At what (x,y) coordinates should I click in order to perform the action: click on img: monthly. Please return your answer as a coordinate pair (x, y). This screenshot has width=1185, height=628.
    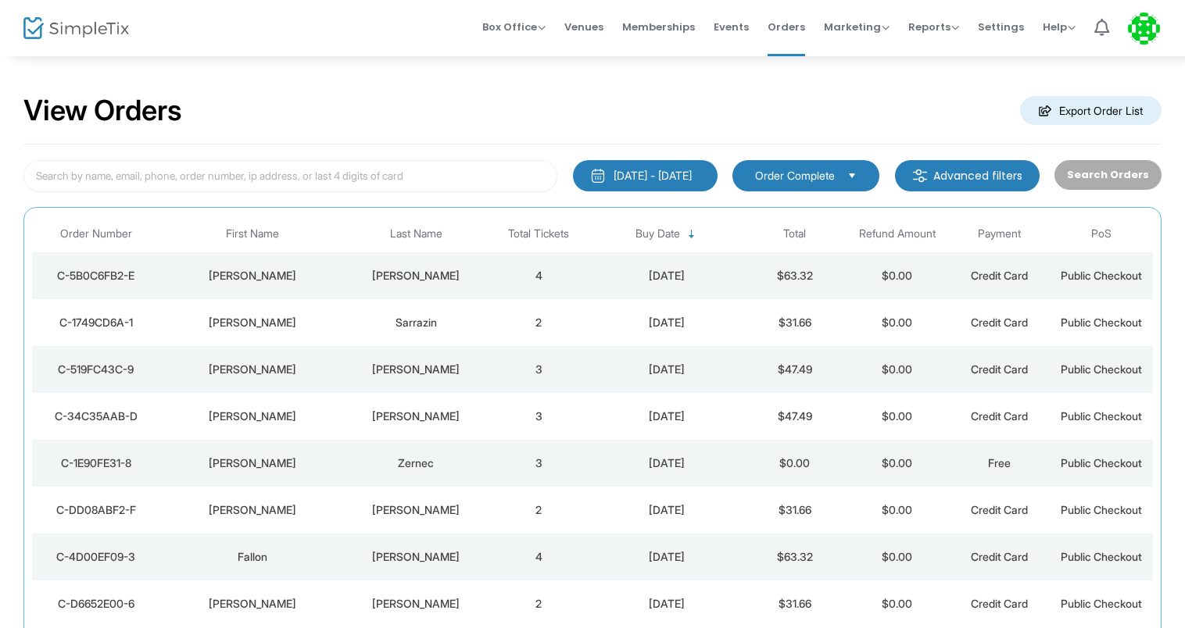
    Looking at the image, I should click on (598, 176).